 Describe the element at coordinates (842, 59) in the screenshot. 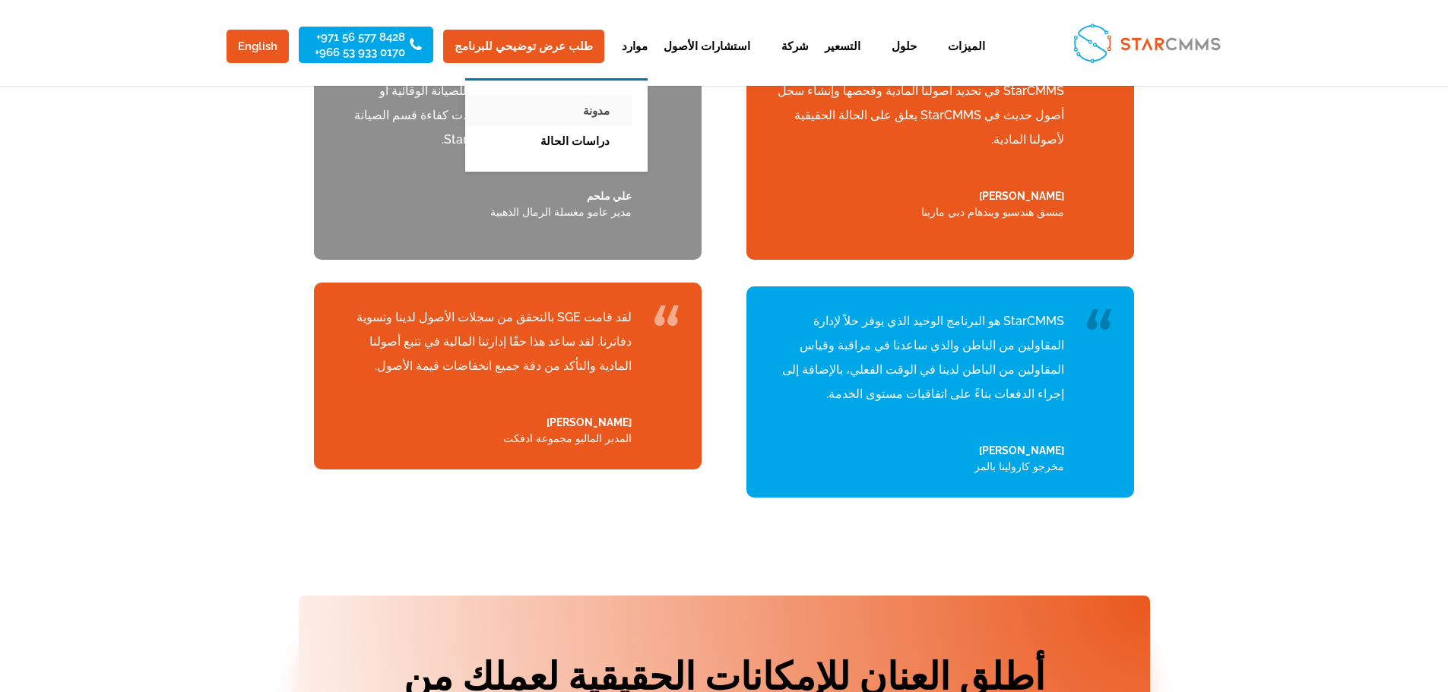

I see `a: التسعير` at that location.